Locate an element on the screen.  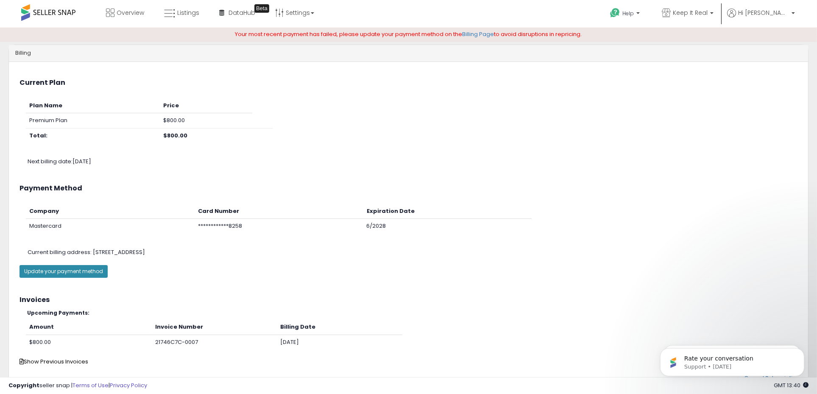
h5: Upcoming Payments: is located at coordinates (412, 312).